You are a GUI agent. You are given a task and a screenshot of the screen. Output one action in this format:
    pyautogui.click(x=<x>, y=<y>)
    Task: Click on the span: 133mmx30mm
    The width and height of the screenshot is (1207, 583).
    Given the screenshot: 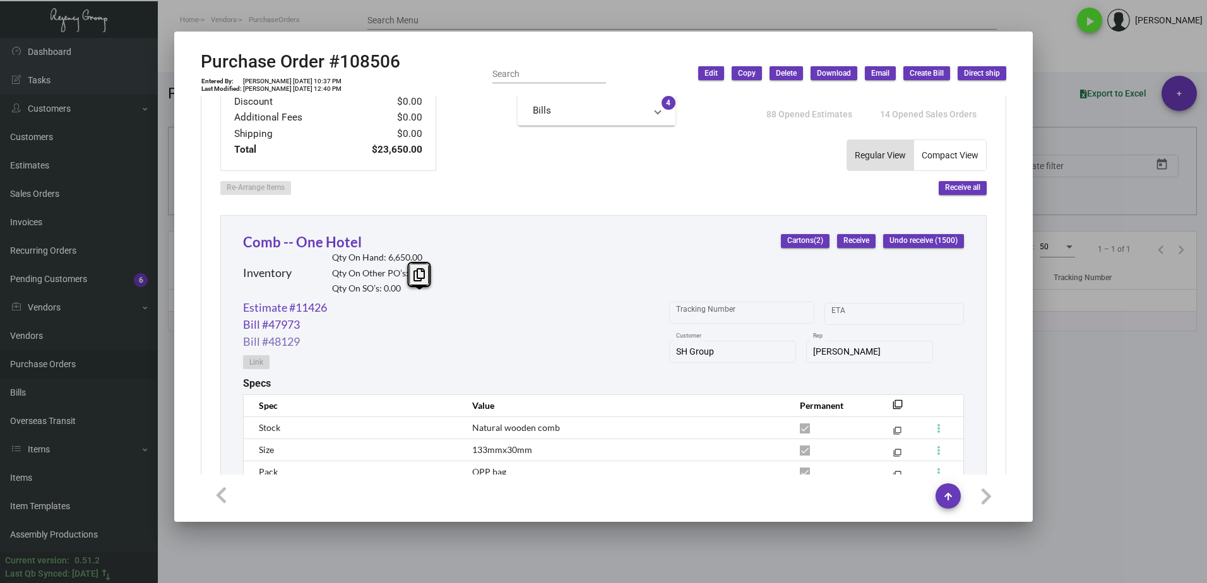 What is the action you would take?
    pyautogui.click(x=502, y=449)
    